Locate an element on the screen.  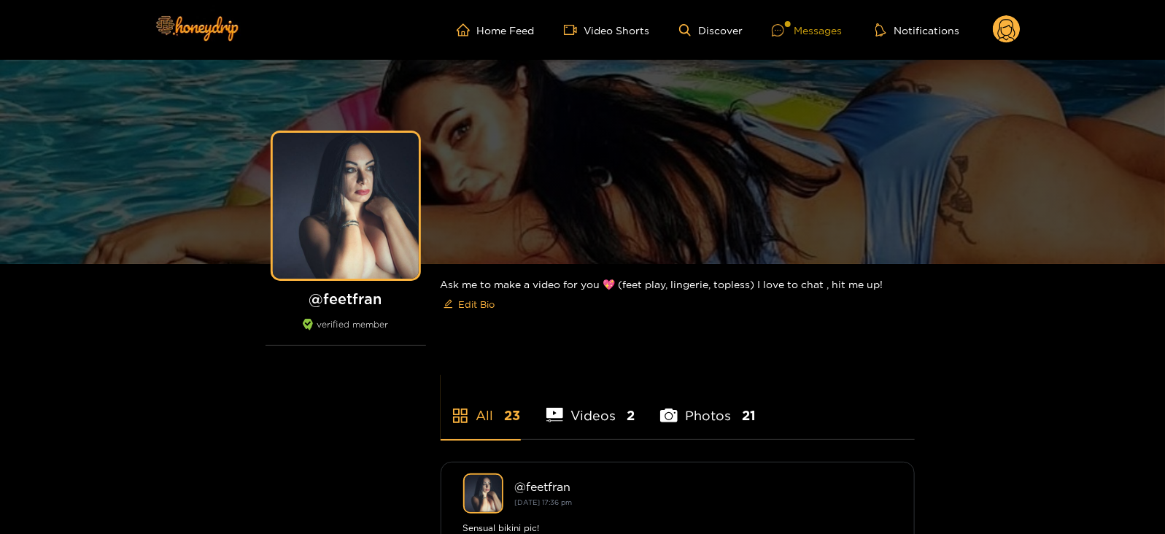
button: editEdit Bio is located at coordinates (469, 304).